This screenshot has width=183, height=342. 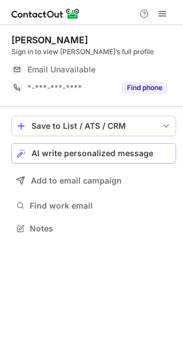 What do you see at coordinates (94, 126) in the screenshot?
I see `button: save-profile-one-click` at bounding box center [94, 126].